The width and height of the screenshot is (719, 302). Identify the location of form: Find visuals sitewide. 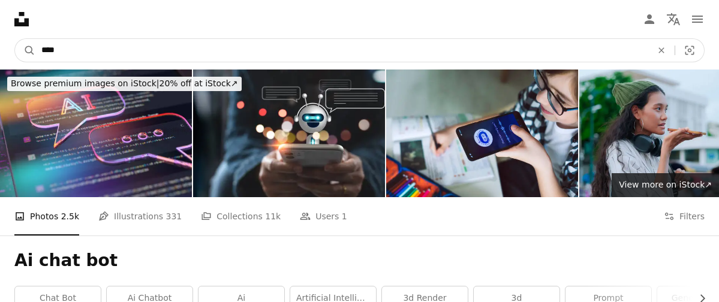
(359, 50).